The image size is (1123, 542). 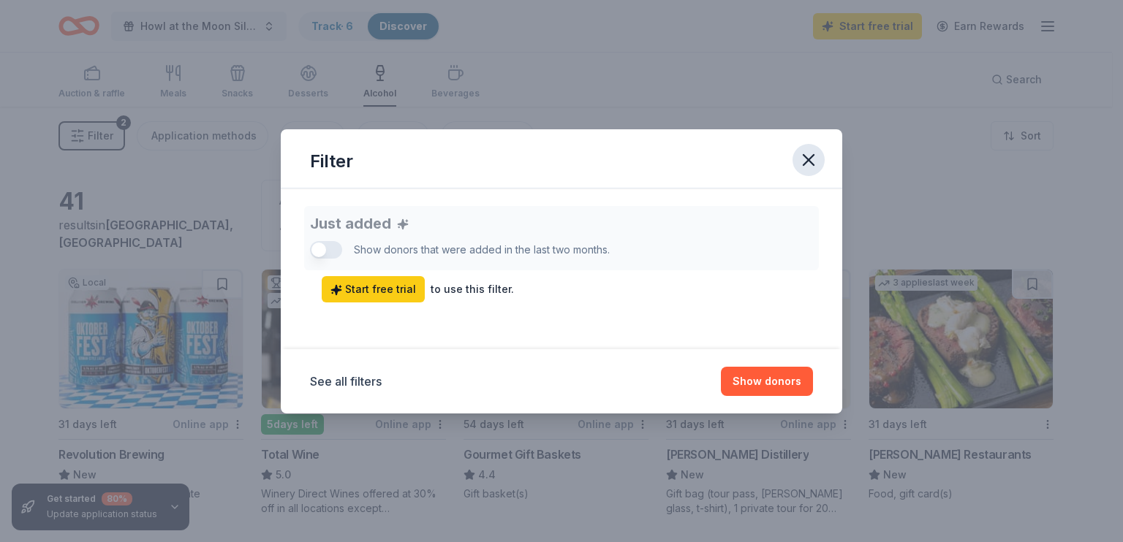 What do you see at coordinates (373, 290) in the screenshot?
I see `span: Start free trial` at bounding box center [373, 290].